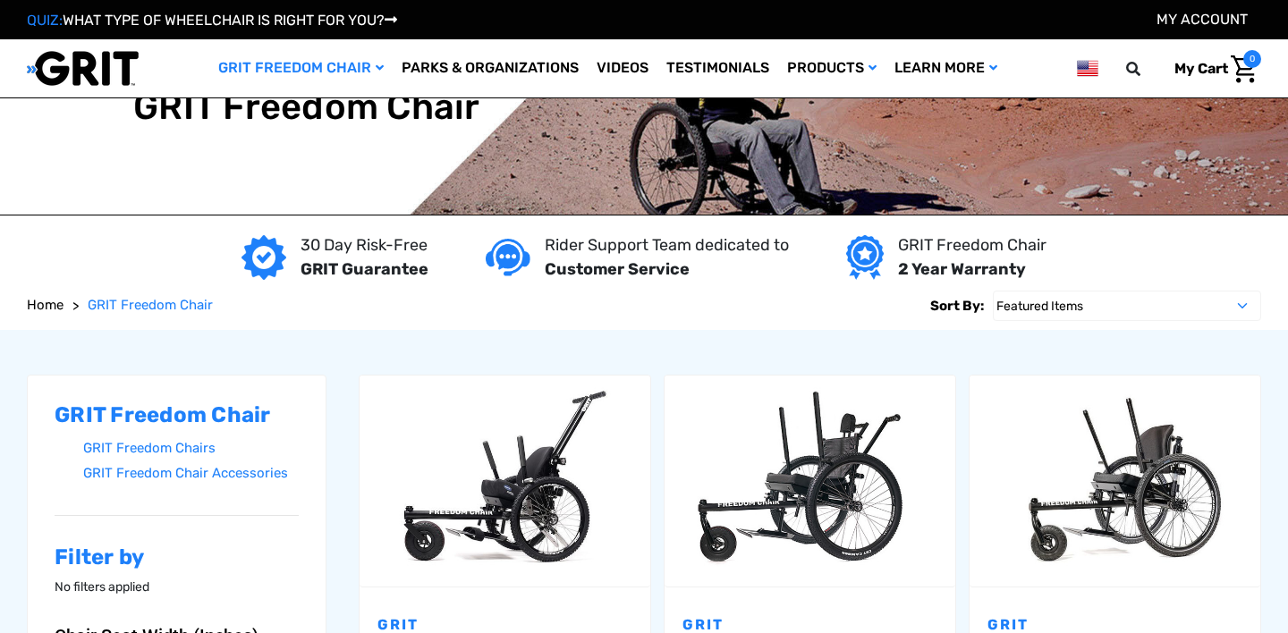 The height and width of the screenshot is (633, 1288). Describe the element at coordinates (717, 68) in the screenshot. I see `a: Testimonials` at that location.